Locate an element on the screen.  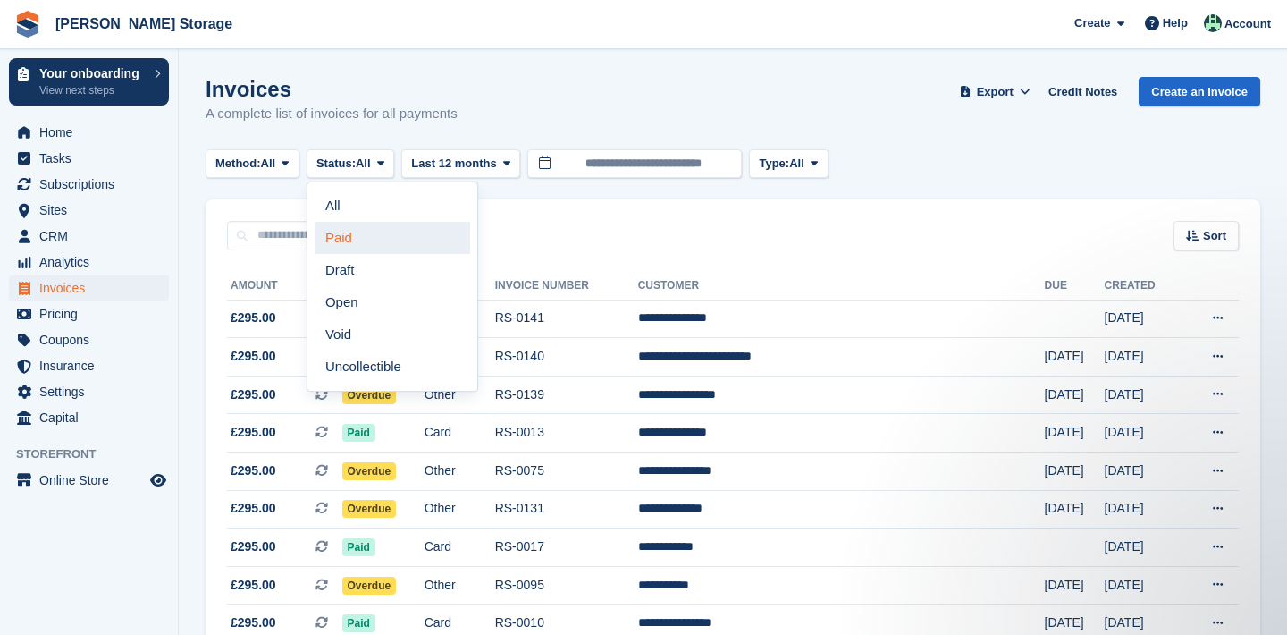
span: Last 12 months is located at coordinates (453, 164).